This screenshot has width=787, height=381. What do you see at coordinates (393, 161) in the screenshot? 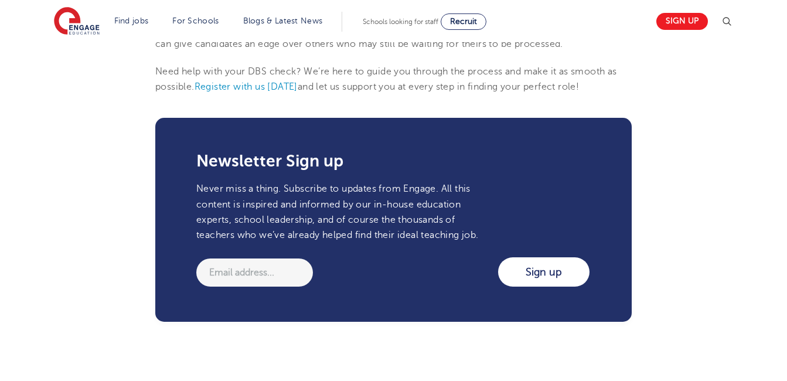
I see `h3: Newsletter Sign up` at bounding box center [393, 161].